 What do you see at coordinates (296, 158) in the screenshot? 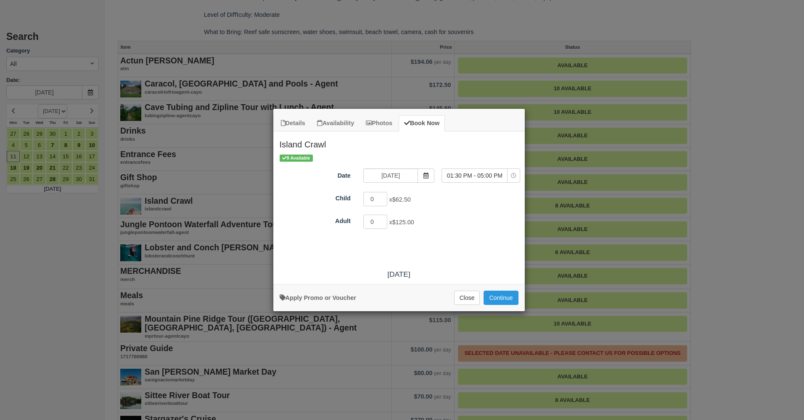
I see `span: 8 Available` at bounding box center [296, 158].